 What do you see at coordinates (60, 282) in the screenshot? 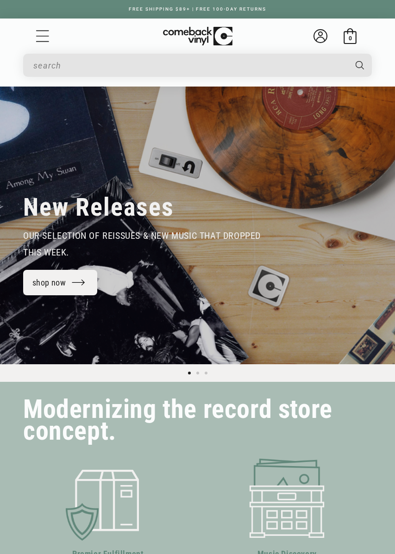
I see `a: shop now` at bounding box center [60, 282].